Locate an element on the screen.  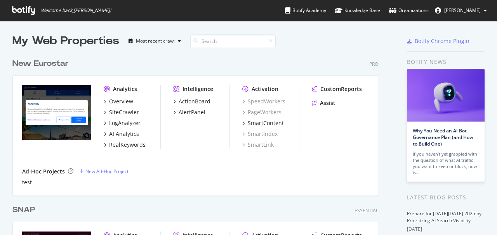
div: New Eurostar is located at coordinates (40, 64).